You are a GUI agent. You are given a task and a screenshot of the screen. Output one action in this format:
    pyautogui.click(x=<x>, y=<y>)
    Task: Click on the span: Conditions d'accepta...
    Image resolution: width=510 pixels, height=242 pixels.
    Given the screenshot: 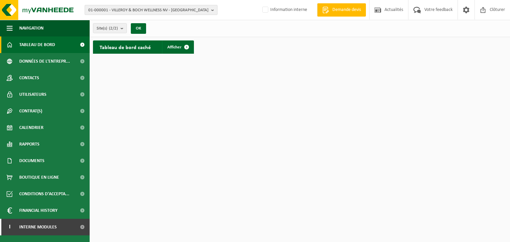 What is the action you would take?
    pyautogui.click(x=44, y=194)
    